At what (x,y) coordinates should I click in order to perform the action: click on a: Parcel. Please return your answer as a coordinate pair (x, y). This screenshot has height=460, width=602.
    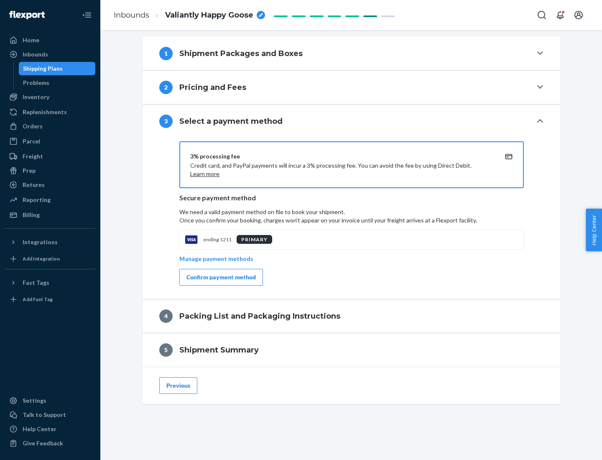
    Looking at the image, I should click on (50, 141).